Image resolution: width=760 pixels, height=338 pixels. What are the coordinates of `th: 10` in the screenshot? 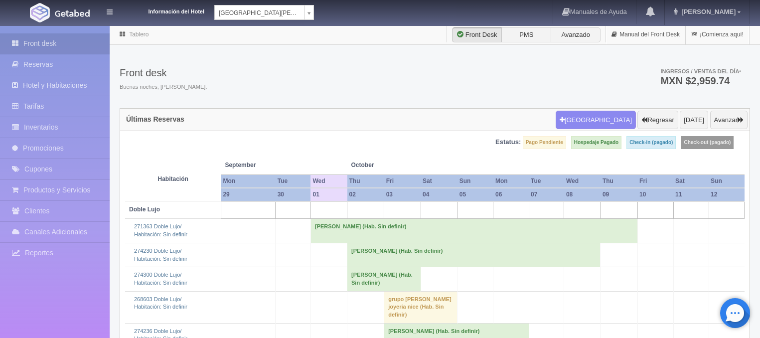 It's located at (656, 194).